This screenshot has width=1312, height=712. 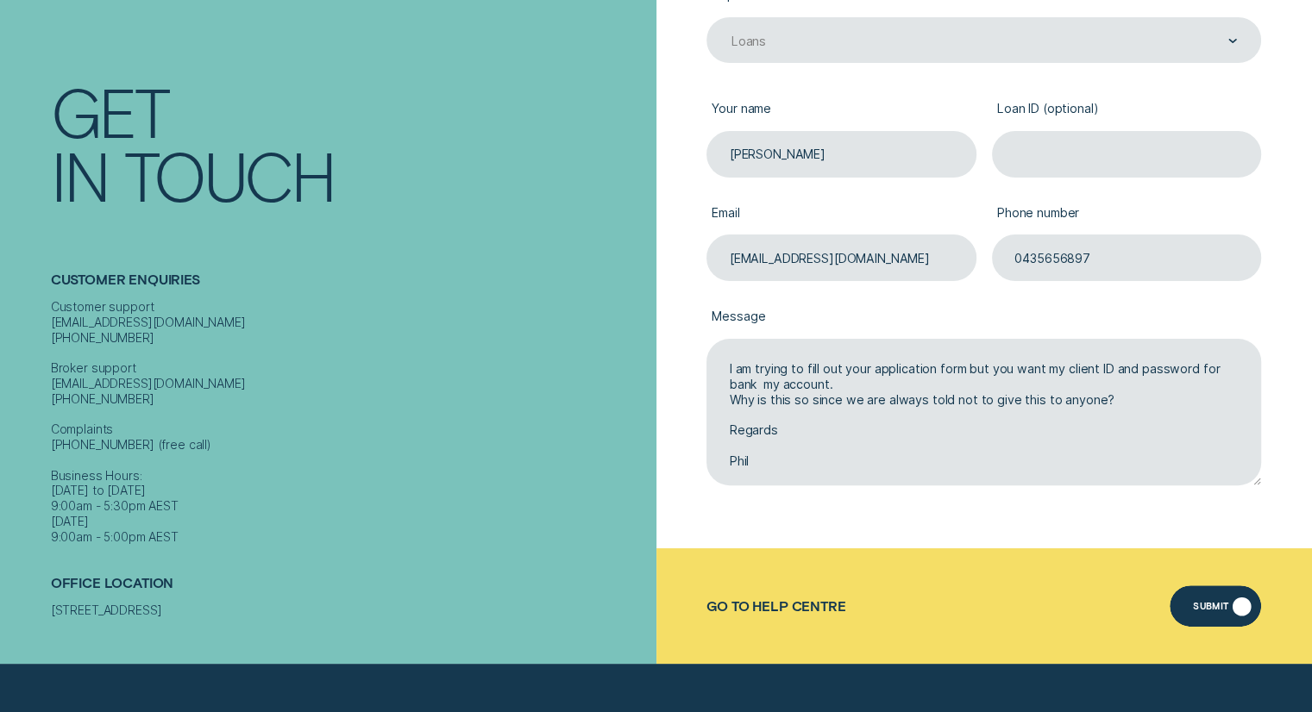 What do you see at coordinates (349, 589) in the screenshot?
I see `h2: Office Location` at bounding box center [349, 589].